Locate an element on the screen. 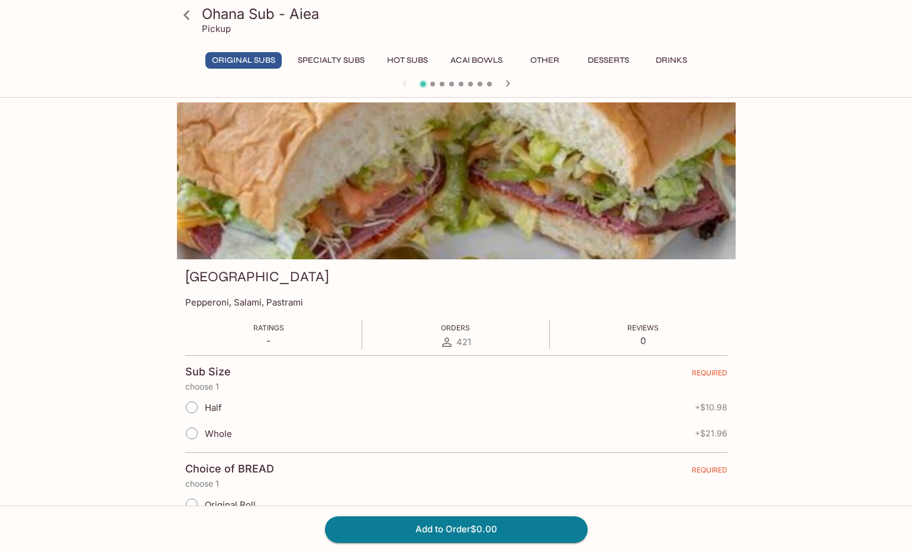  span: 421 is located at coordinates (463, 341).